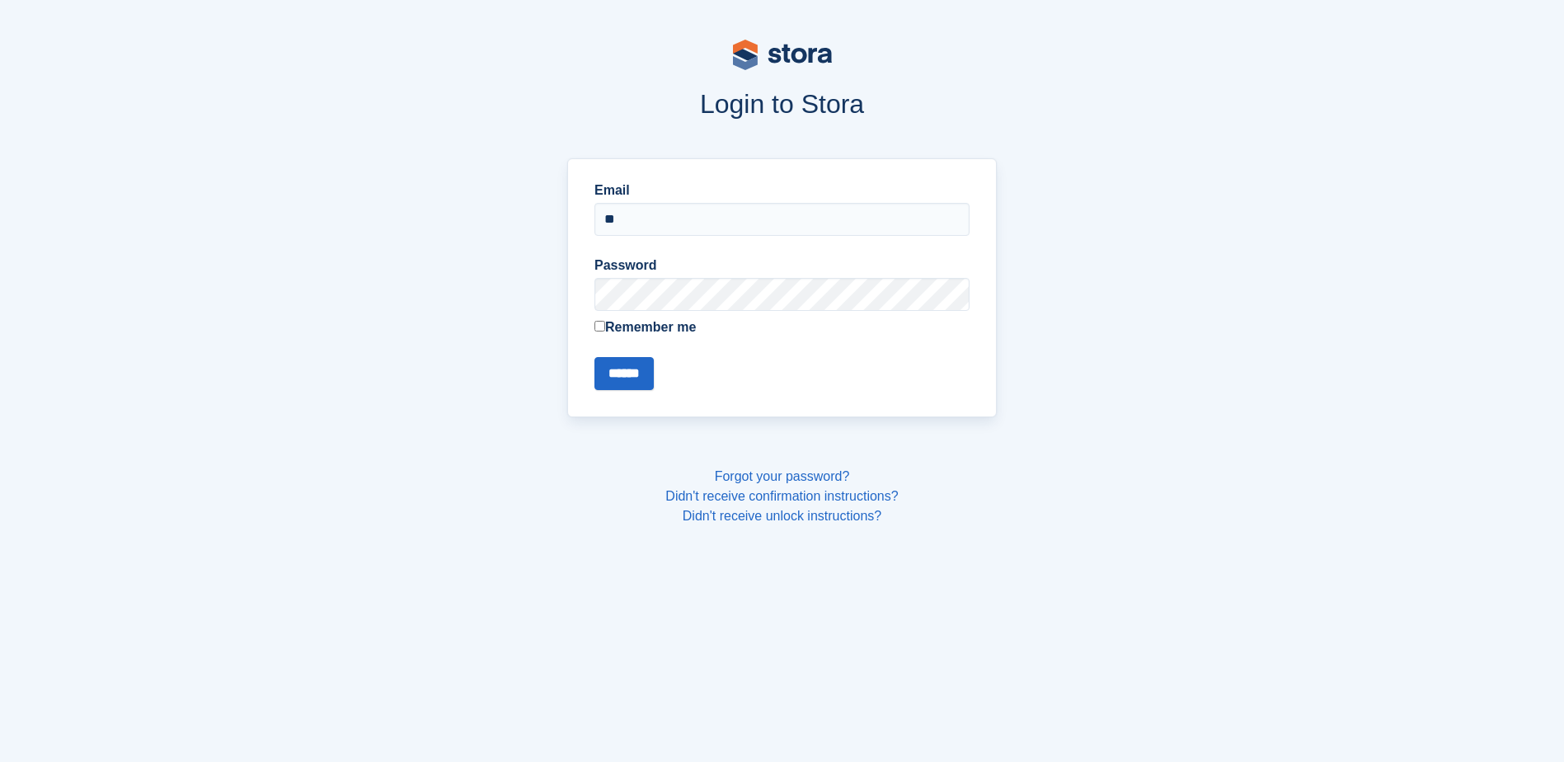  Describe the element at coordinates (781, 515) in the screenshot. I see `a: Didn't receive unlock instructions?` at that location.